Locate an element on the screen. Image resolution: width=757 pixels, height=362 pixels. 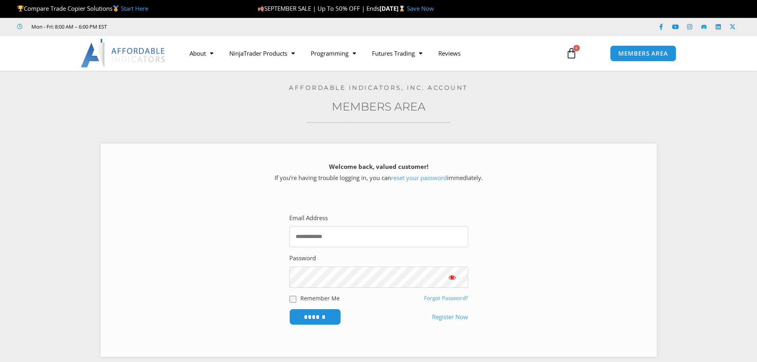
label: Password is located at coordinates (302, 258).